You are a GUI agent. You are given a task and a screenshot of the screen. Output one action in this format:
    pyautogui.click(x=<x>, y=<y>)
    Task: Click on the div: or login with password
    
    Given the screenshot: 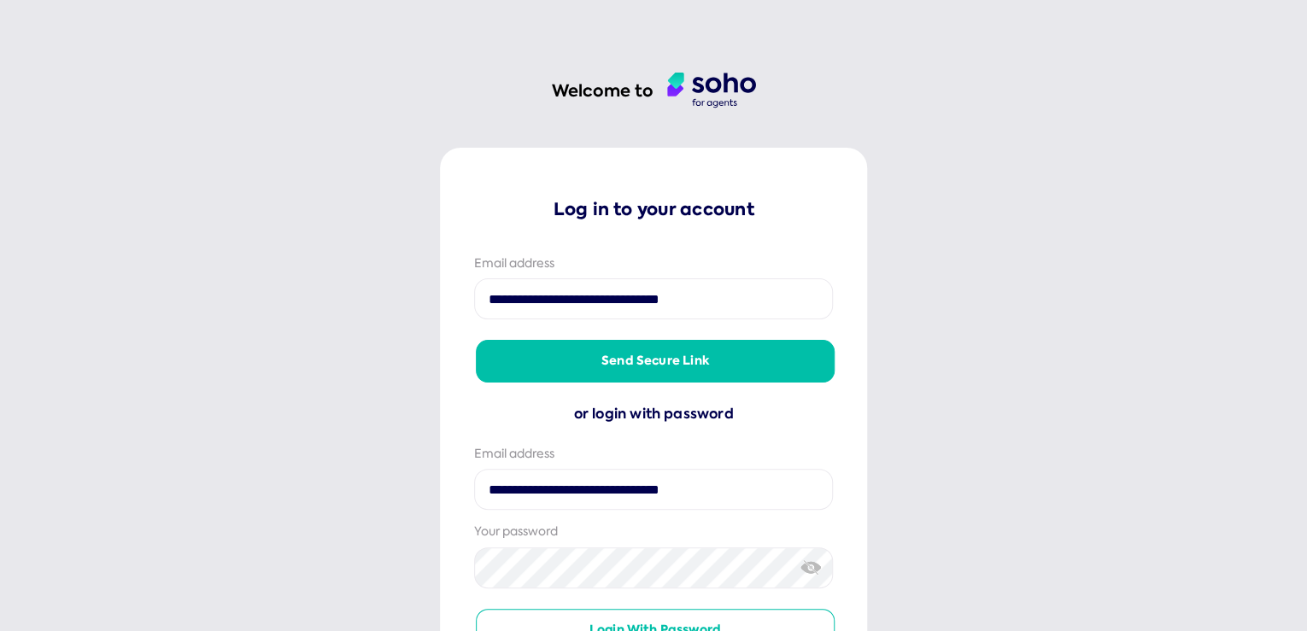 What is the action you would take?
    pyautogui.click(x=653, y=414)
    